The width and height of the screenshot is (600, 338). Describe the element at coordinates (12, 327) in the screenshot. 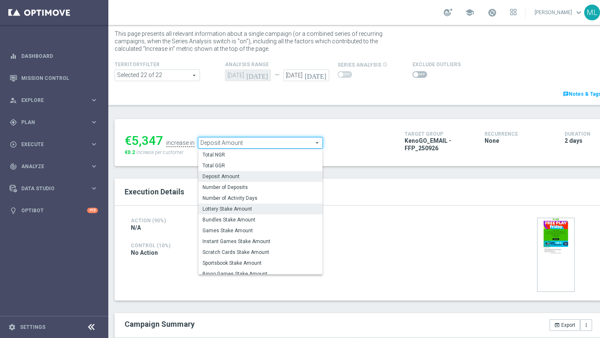

I see `i: settings` at that location.